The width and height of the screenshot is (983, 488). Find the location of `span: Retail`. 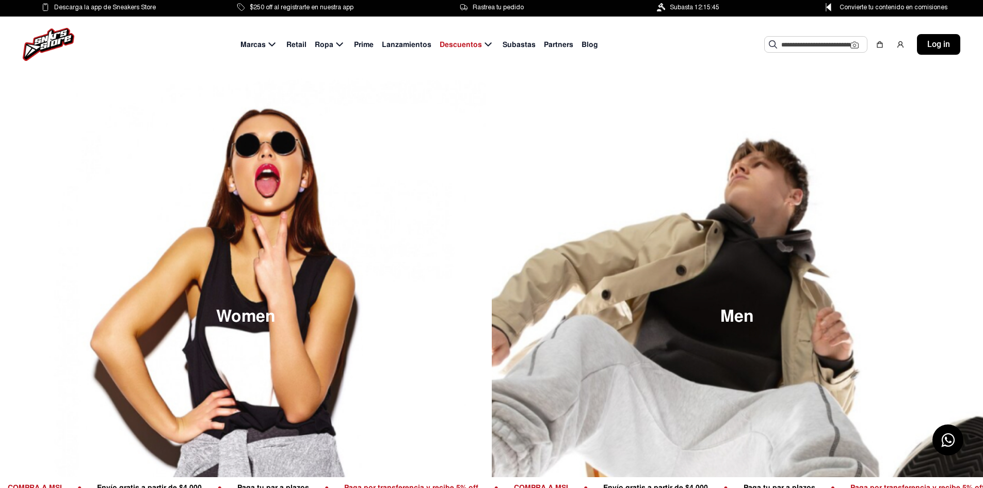

span: Retail is located at coordinates (296, 44).